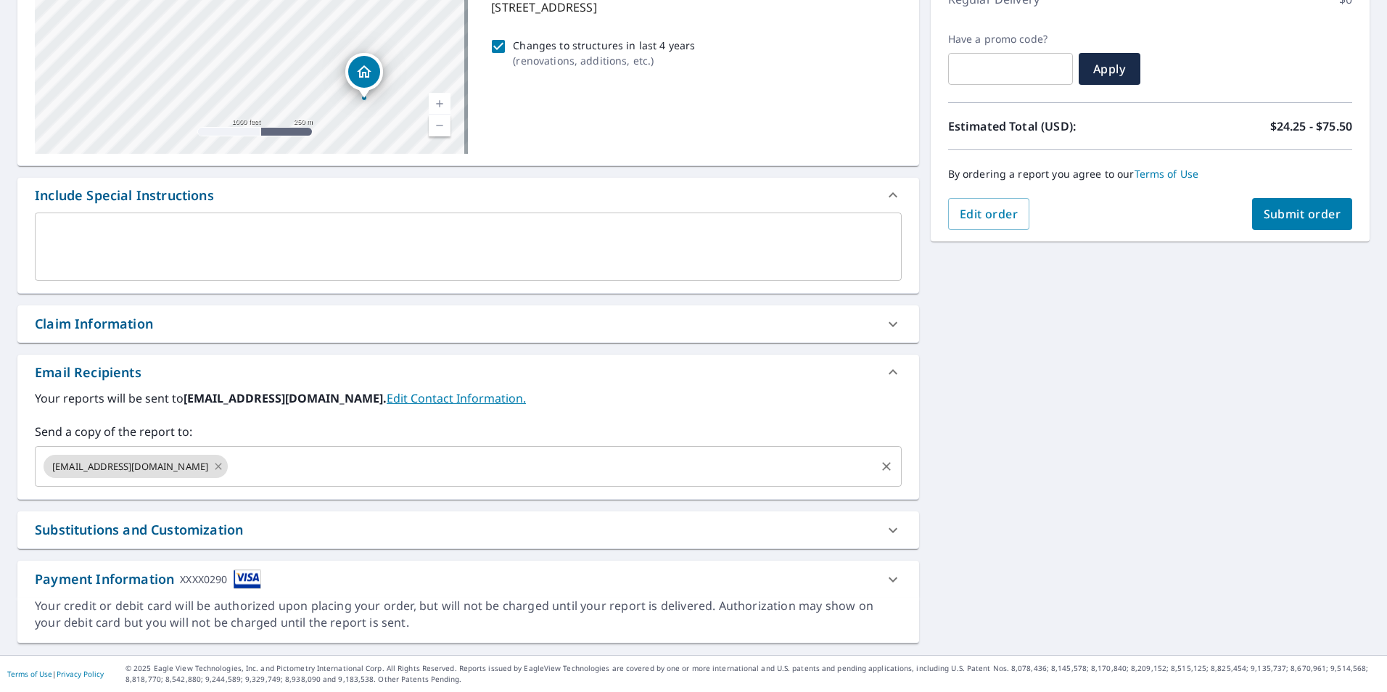  What do you see at coordinates (1109, 69) in the screenshot?
I see `button: Apply` at bounding box center [1109, 69].